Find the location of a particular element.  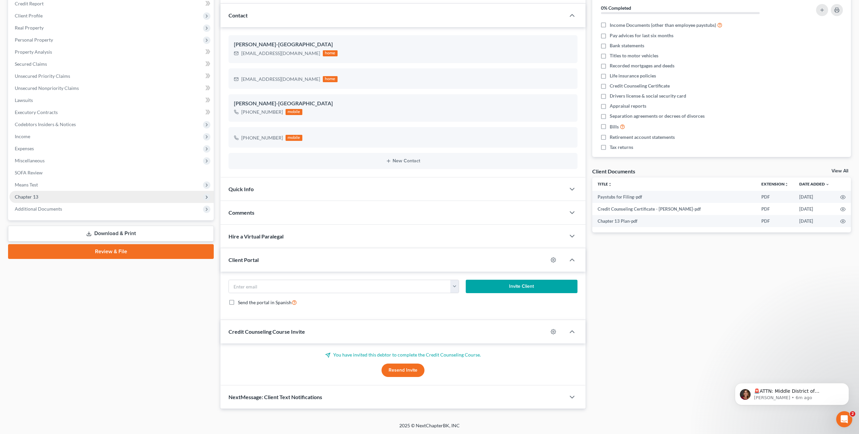

span: Personal Property is located at coordinates (34, 40).